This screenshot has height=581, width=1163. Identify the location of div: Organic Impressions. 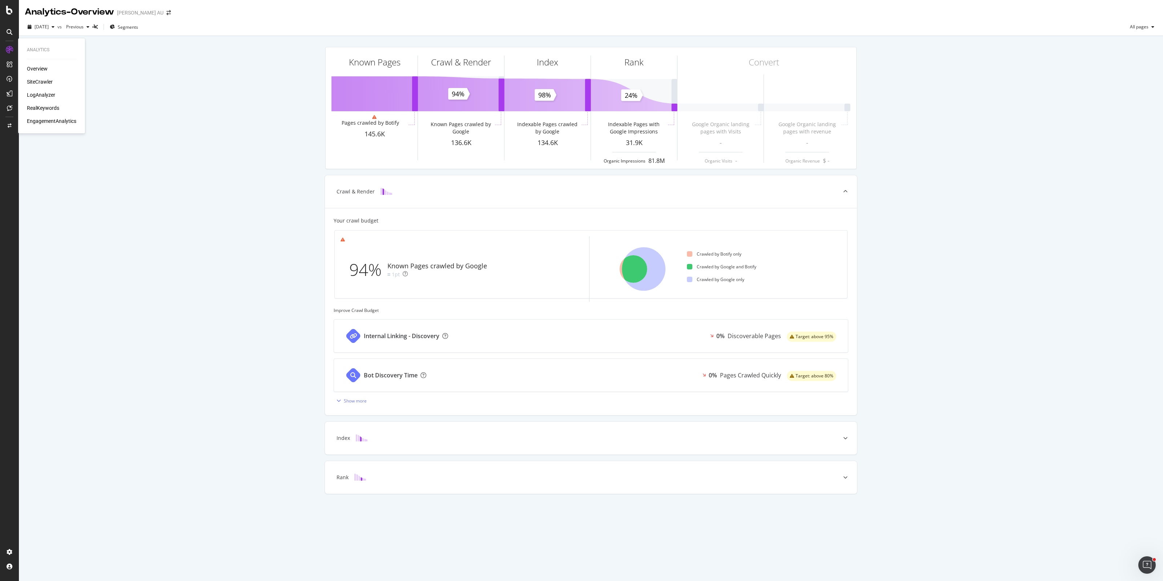
(625, 161).